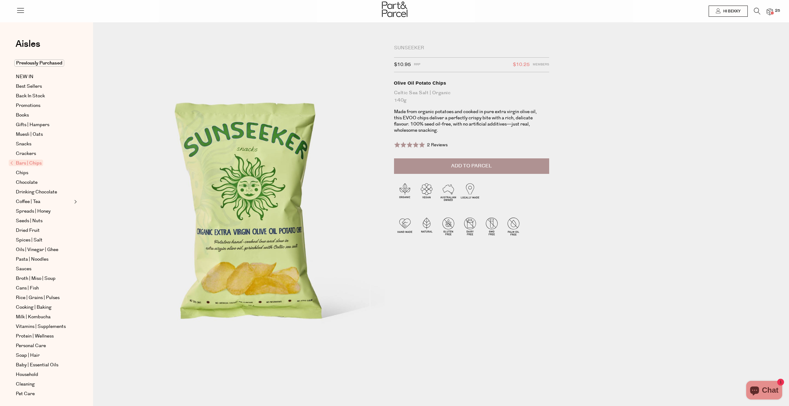 This screenshot has width=789, height=406. I want to click on div: Sunseeker, so click(472, 48).